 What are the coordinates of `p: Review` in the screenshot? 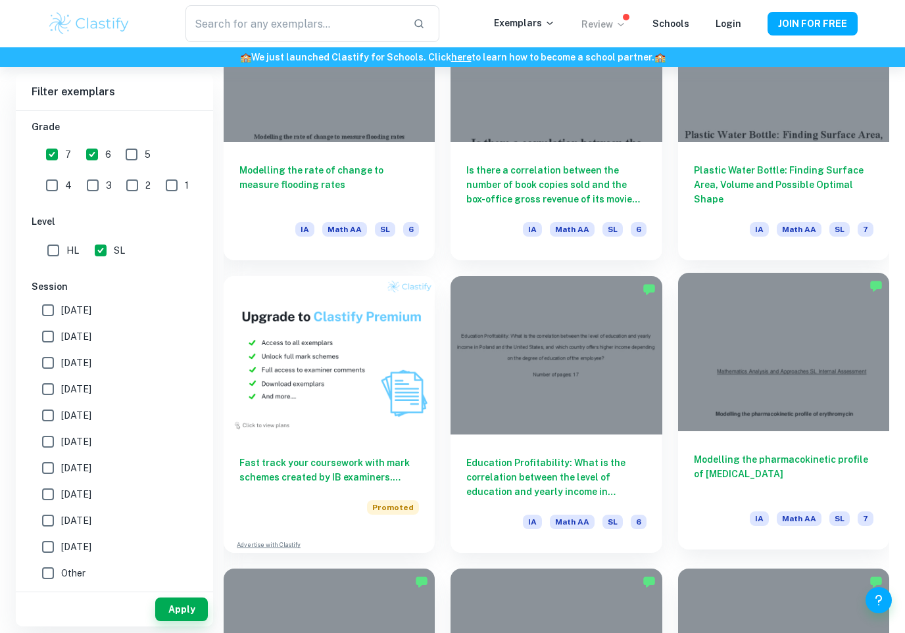 It's located at (604, 24).